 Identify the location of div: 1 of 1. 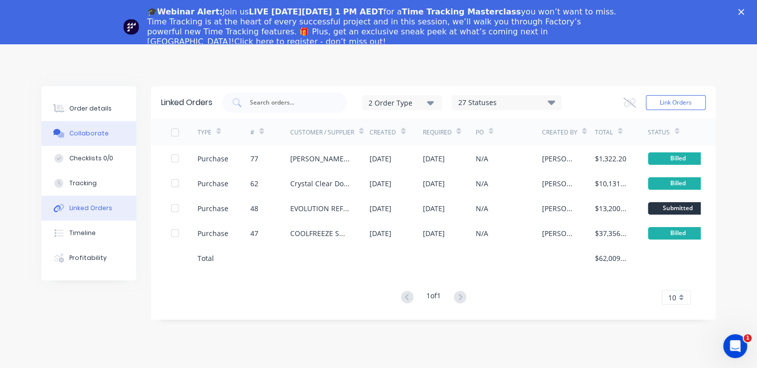
(433, 298).